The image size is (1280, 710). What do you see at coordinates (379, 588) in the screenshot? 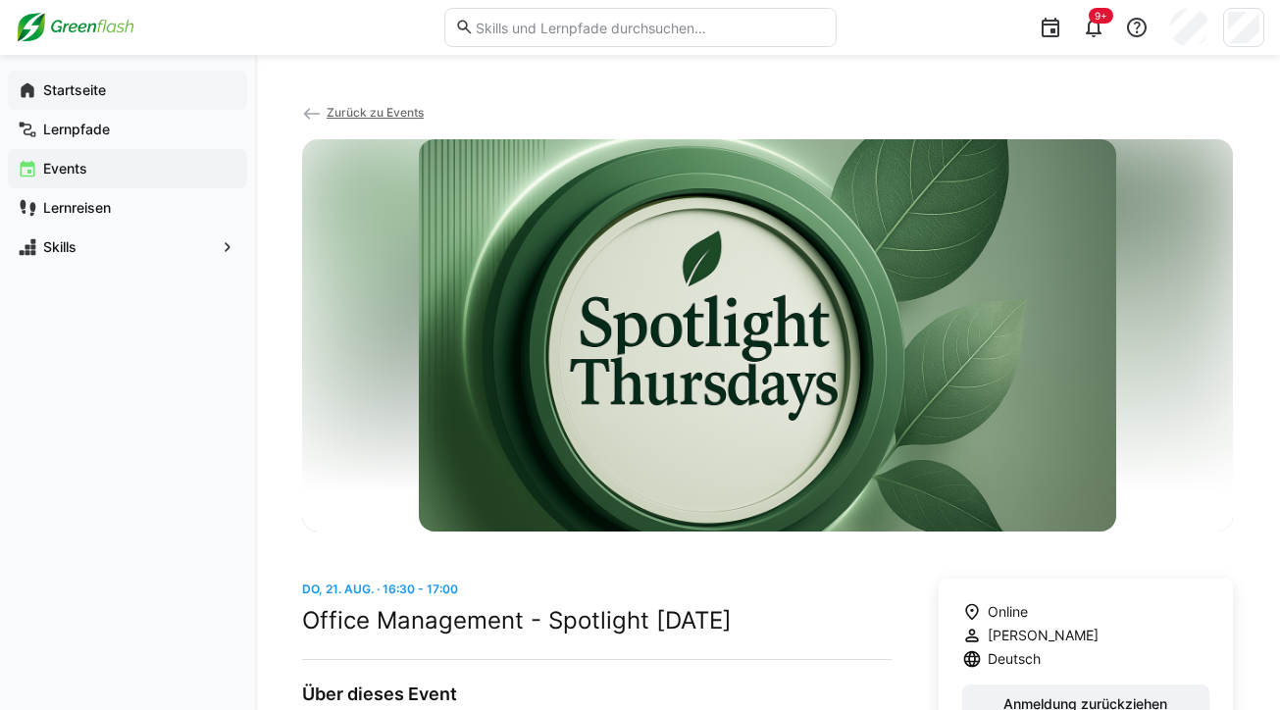
I see `span: Do, 21. Aug. · 16:30 - 17:00` at bounding box center [379, 588].